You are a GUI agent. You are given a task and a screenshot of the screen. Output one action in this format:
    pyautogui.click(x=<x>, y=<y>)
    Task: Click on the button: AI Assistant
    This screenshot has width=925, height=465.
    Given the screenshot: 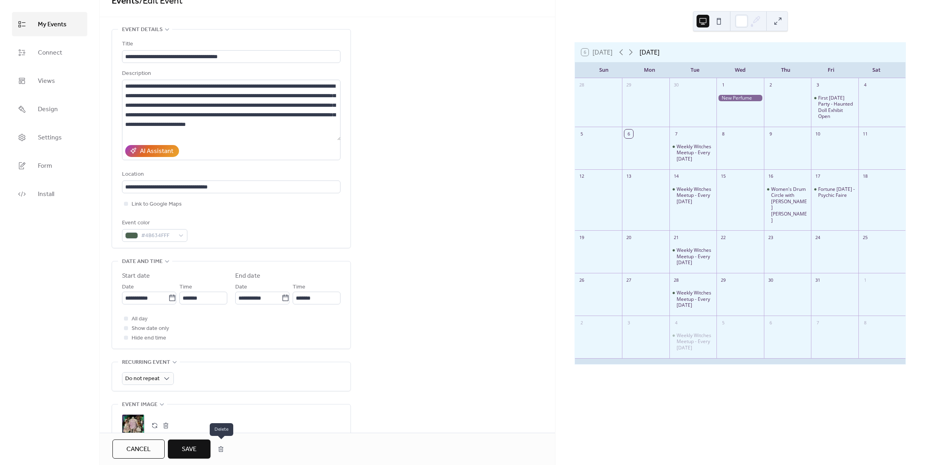 What is the action you would take?
    pyautogui.click(x=152, y=151)
    